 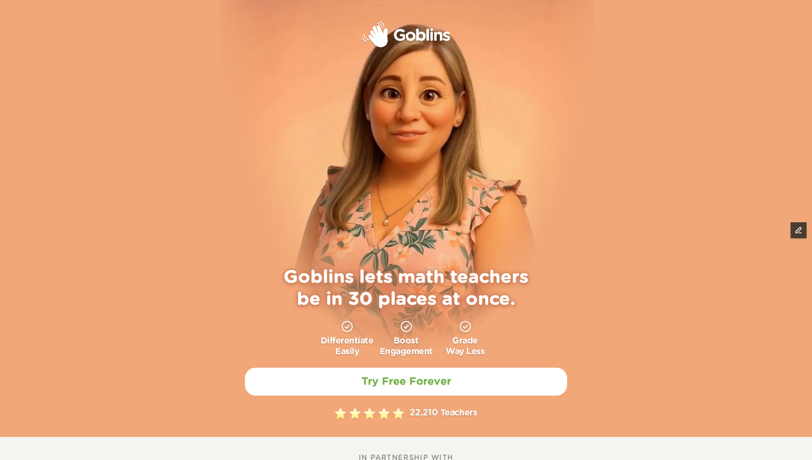 I want to click on h1: Goblins lets math teachers be in 30 places at once., so click(x=406, y=289).